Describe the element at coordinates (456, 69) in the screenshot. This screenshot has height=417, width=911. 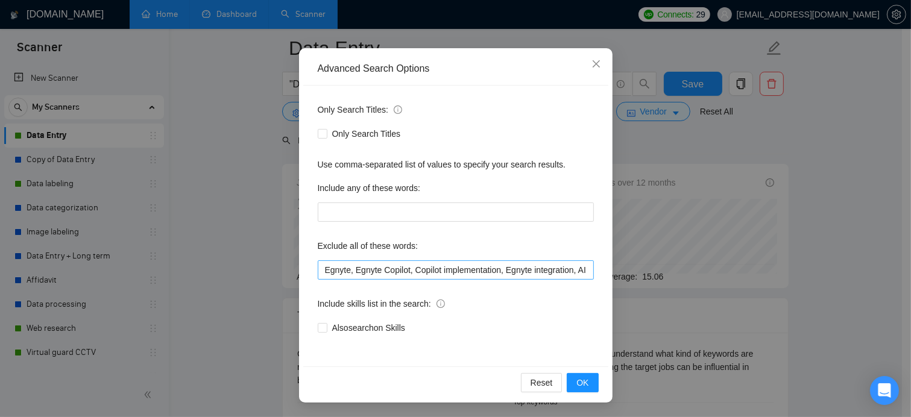
I see `div: Advanced Search Options` at that location.